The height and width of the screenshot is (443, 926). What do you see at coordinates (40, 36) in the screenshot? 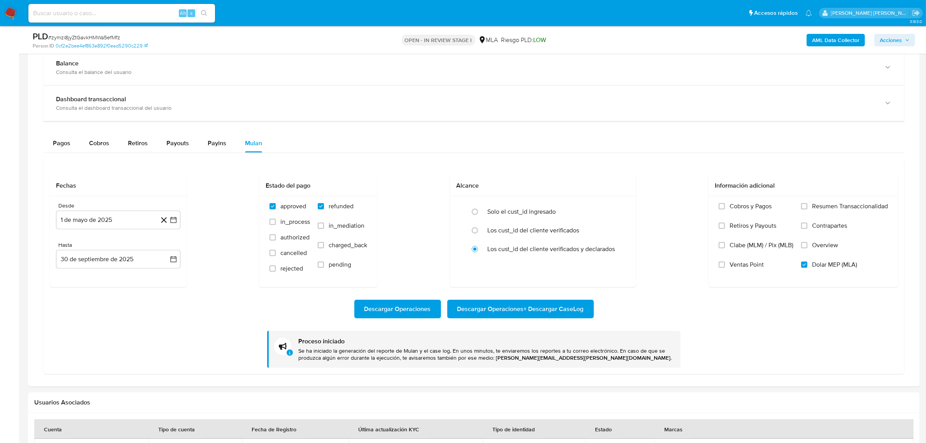
I see `b: PLD` at bounding box center [40, 36].